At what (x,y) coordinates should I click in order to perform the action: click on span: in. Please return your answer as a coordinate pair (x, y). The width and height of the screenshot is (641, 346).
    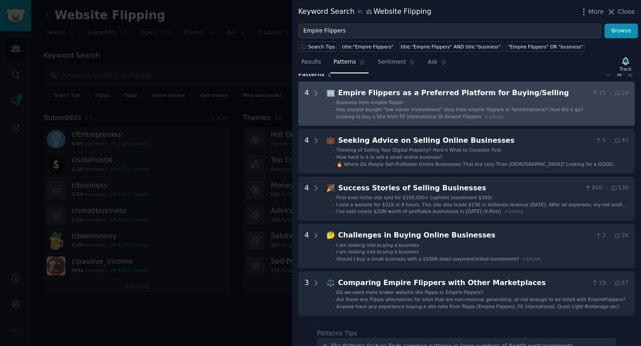
    Looking at the image, I should click on (360, 12).